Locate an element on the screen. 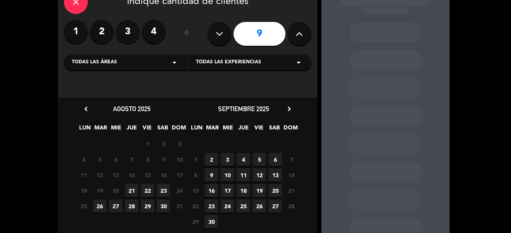 This screenshot has height=233, width=511. label: 1 is located at coordinates (76, 32).